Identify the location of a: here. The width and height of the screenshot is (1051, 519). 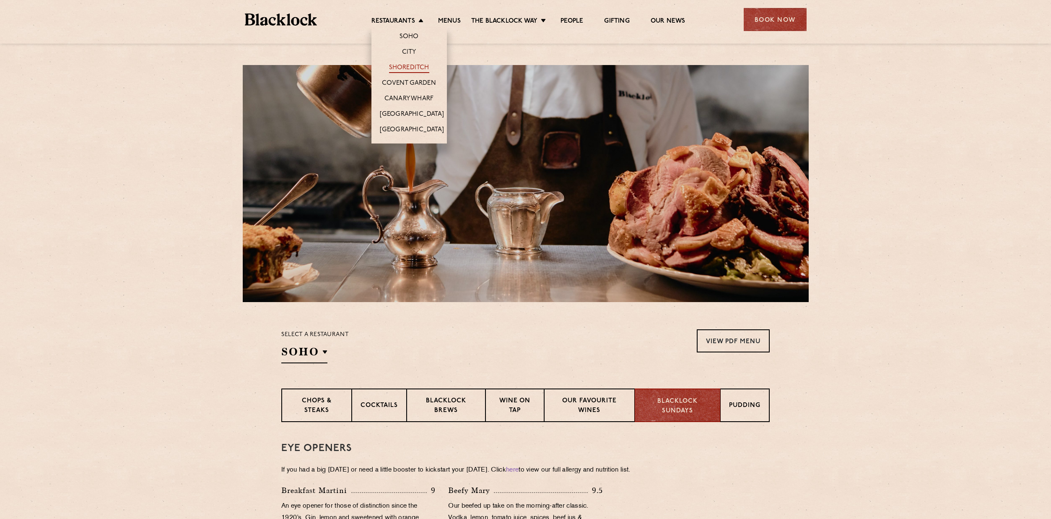
(512, 470).